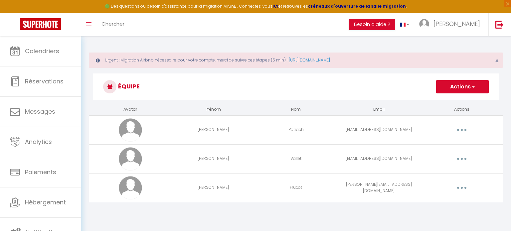 This screenshot has height=231, width=511. I want to click on span: Calendriers, so click(42, 51).